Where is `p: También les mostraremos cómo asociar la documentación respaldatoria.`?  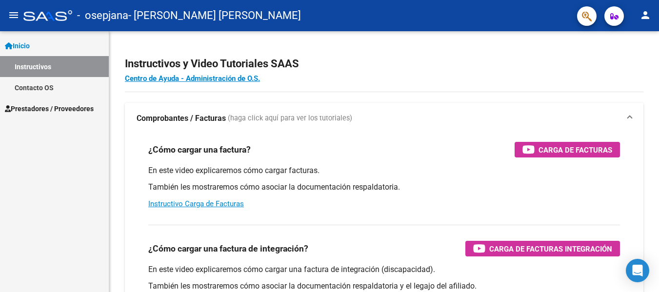
p: También les mostraremos cómo asociar la documentación respaldatoria. is located at coordinates (384, 187).